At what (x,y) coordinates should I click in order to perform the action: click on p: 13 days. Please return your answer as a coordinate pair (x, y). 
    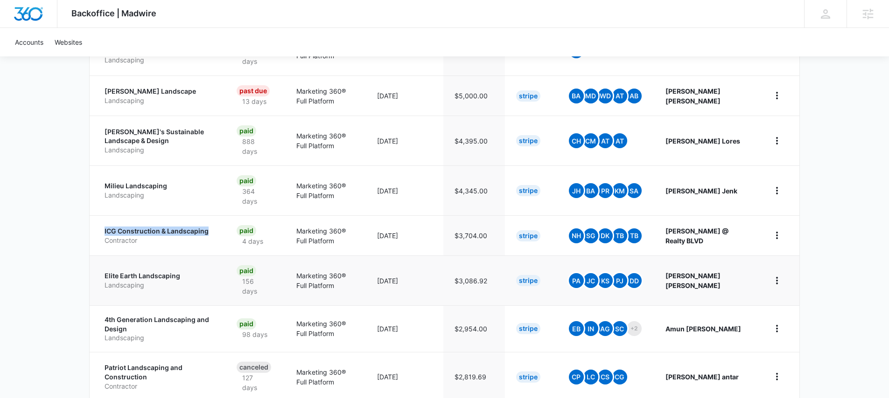
    Looking at the image, I should click on (254, 101).